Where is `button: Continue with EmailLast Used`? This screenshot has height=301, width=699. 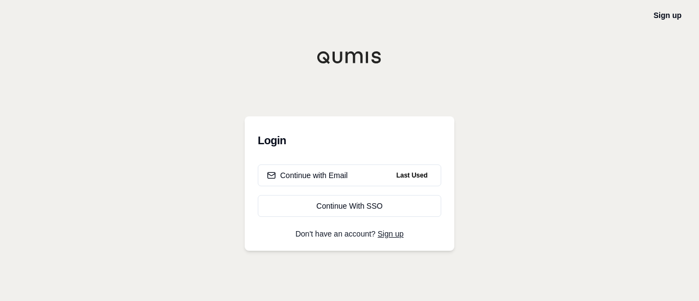 button: Continue with EmailLast Used is located at coordinates (349, 175).